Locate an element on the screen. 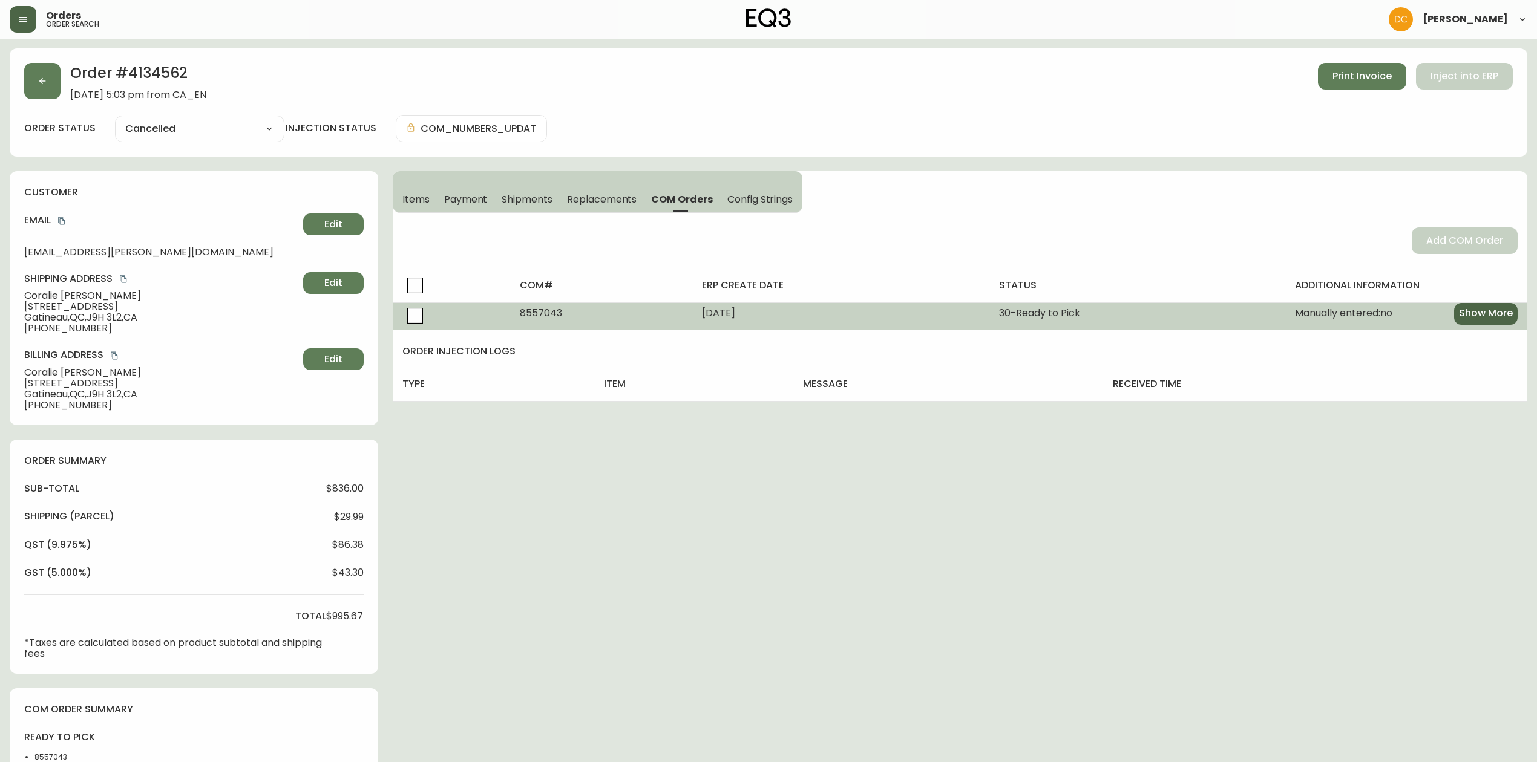 The height and width of the screenshot is (762, 1537). h4: Shipping Address is located at coordinates (161, 279).